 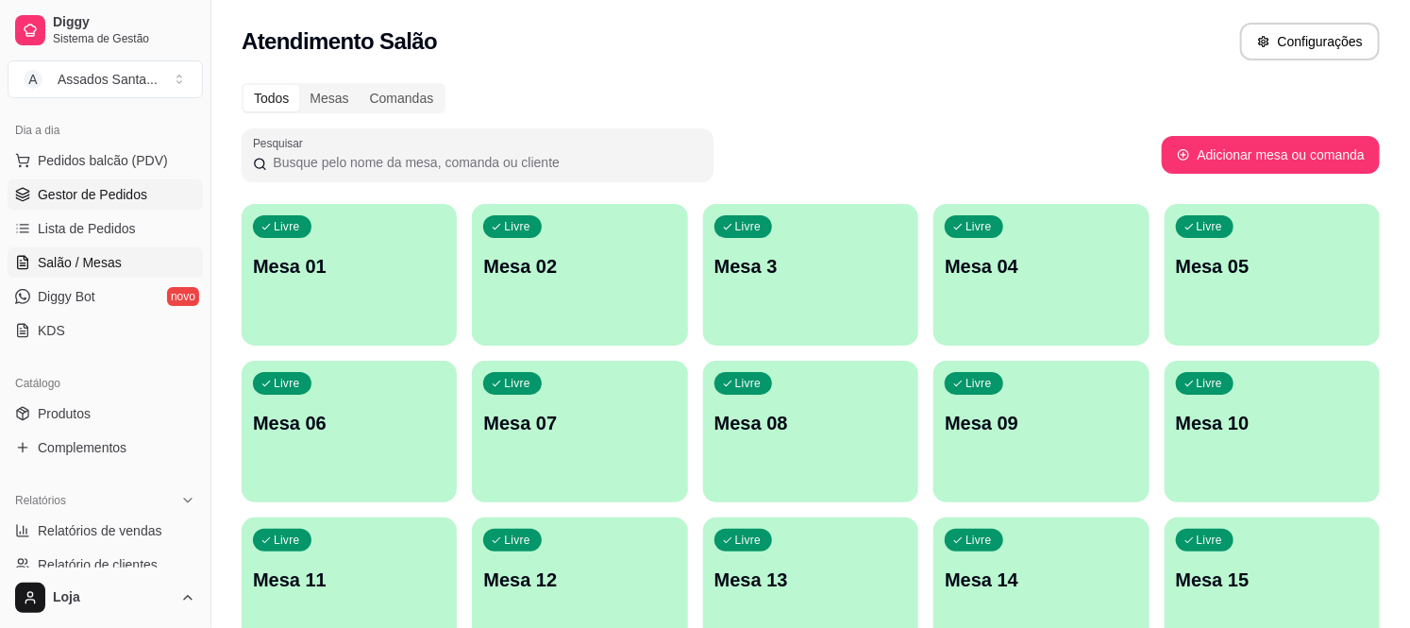 What do you see at coordinates (124, 23) in the screenshot?
I see `span: Diggy` at bounding box center [124, 23].